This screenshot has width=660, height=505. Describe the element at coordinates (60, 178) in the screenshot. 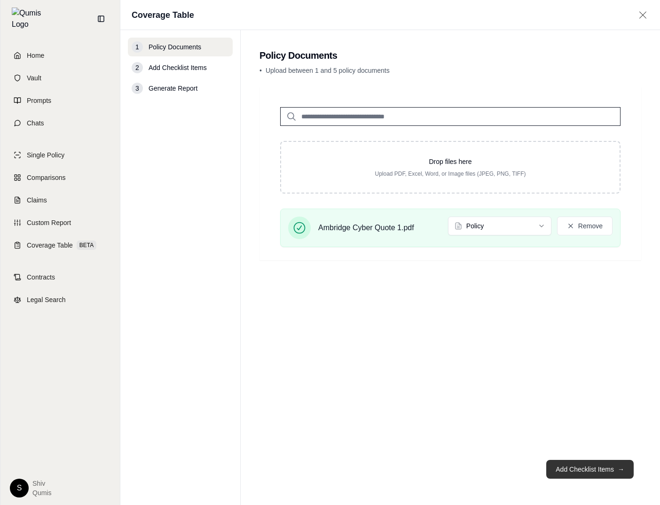

I see `a: Comparisons` at that location.